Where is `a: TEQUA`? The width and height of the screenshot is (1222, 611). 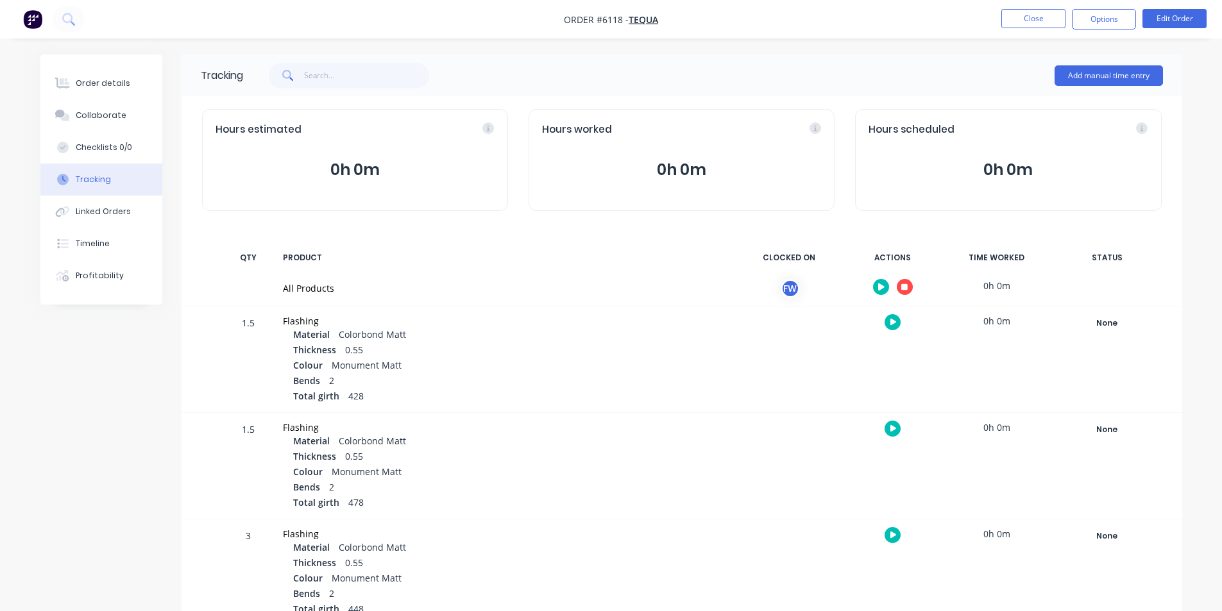 a: TEQUA is located at coordinates (643, 19).